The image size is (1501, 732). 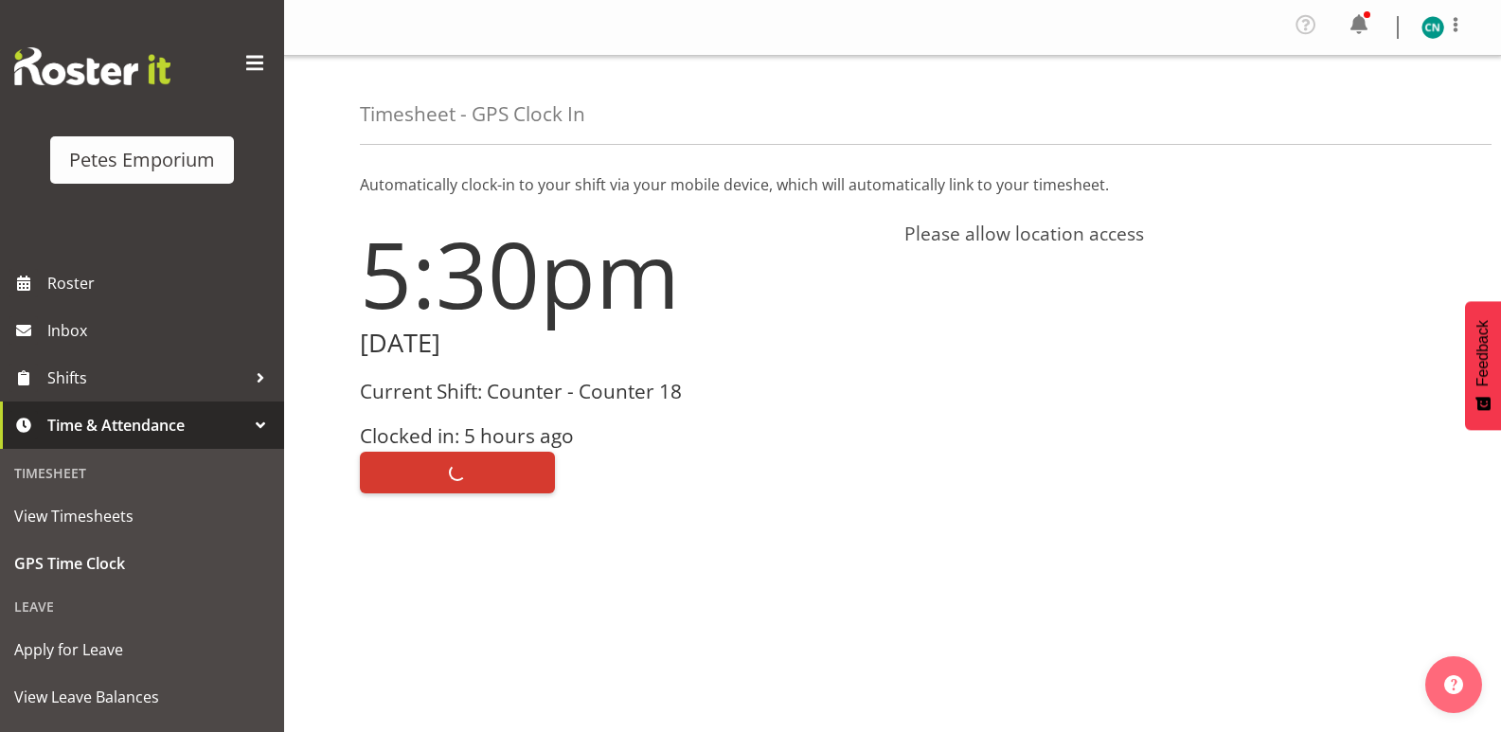 What do you see at coordinates (142, 516) in the screenshot?
I see `a: View Timesheets` at bounding box center [142, 516].